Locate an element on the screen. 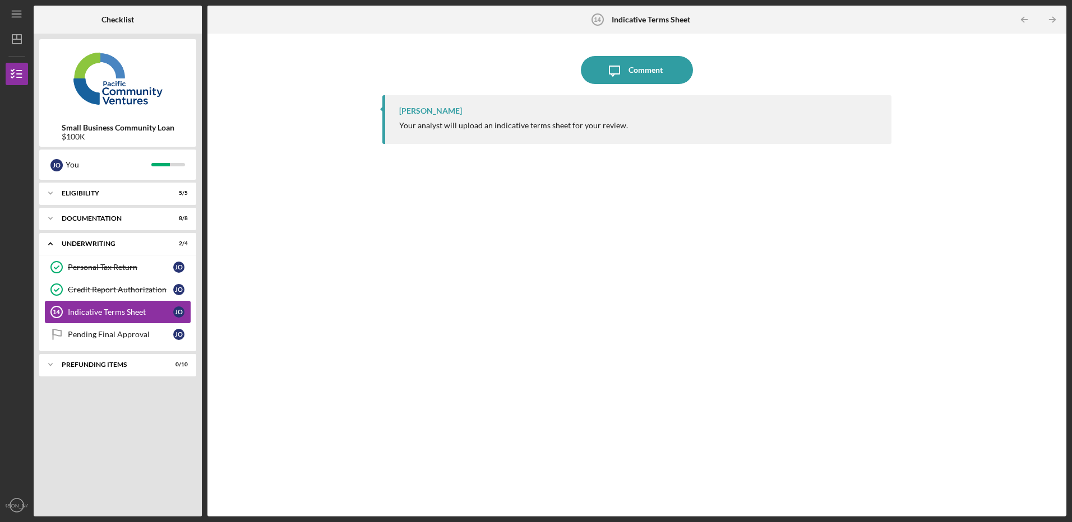 The width and height of the screenshot is (1072, 522). img: Product logo is located at coordinates (118, 78).